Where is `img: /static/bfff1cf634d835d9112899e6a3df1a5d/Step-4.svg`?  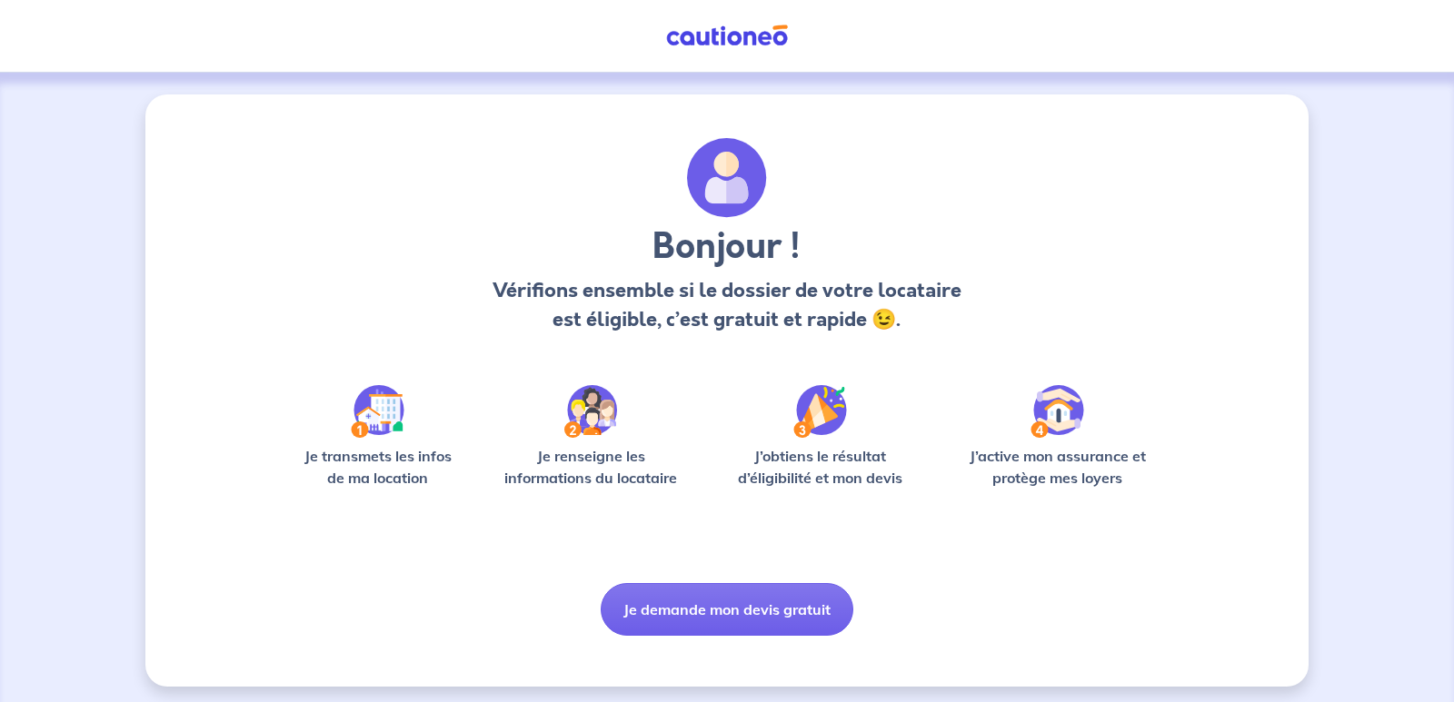 img: /static/bfff1cf634d835d9112899e6a3df1a5d/Step-4.svg is located at coordinates (1057, 412).